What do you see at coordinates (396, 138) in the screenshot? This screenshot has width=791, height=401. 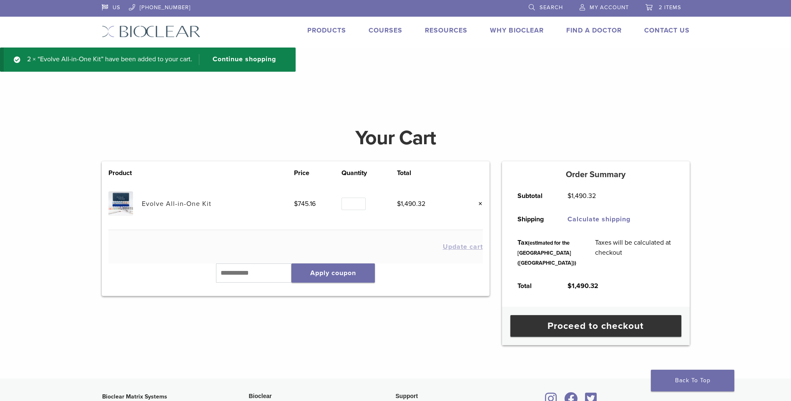 I see `h1: Your Cart` at bounding box center [396, 138].